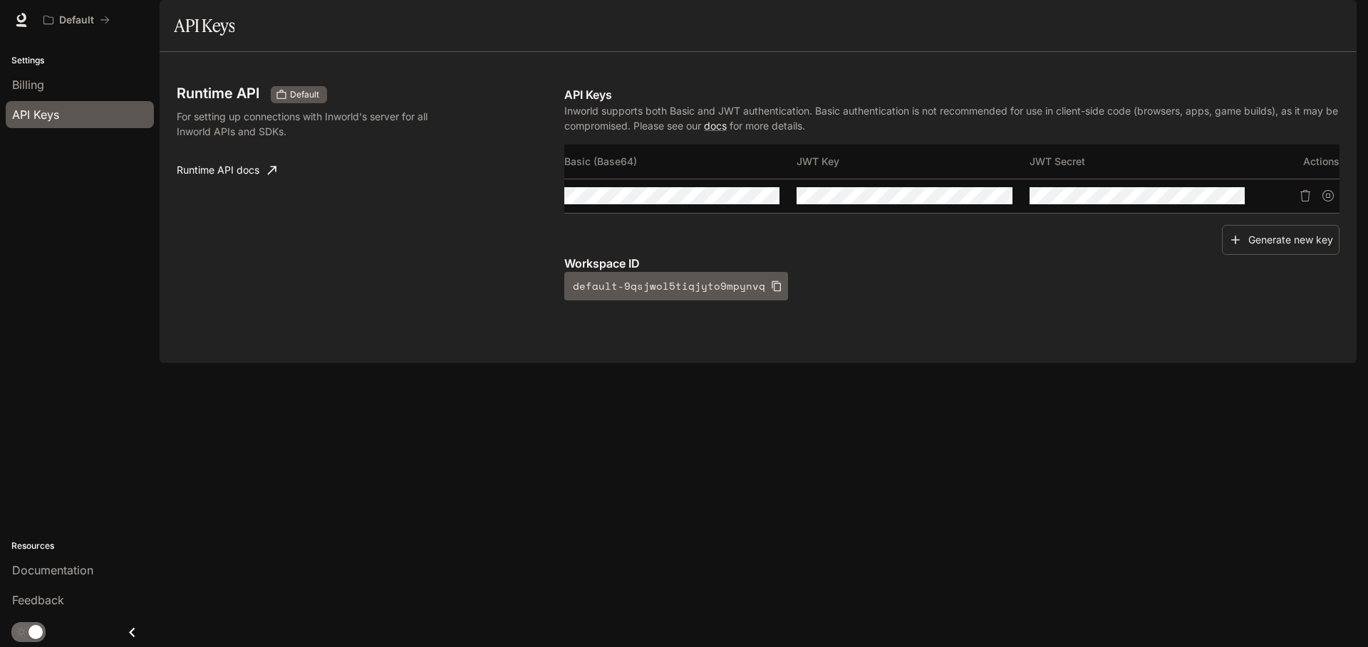  What do you see at coordinates (204, 26) in the screenshot?
I see `h1: API Keys` at bounding box center [204, 26].